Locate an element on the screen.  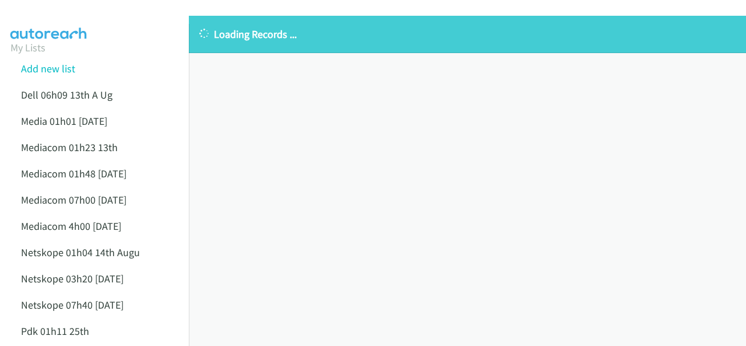
a: Mediacom 01h23 13th is located at coordinates (69, 147).